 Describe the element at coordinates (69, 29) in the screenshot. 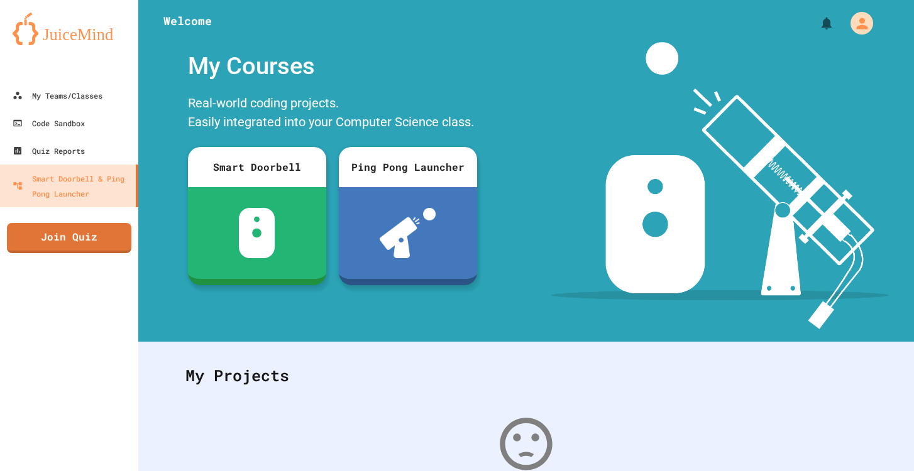

I see `img: logo-orange.svg` at that location.